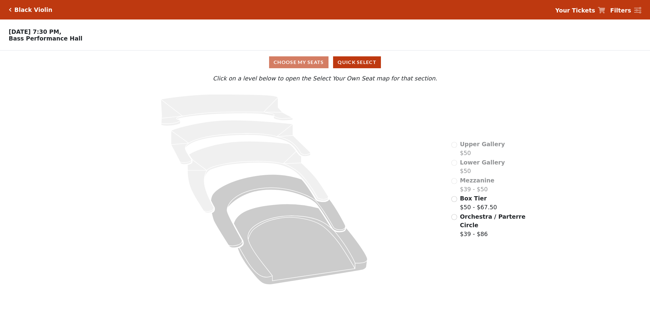 The image size is (650, 311). What do you see at coordinates (621, 10) in the screenshot?
I see `strong: Filters` at bounding box center [621, 10].